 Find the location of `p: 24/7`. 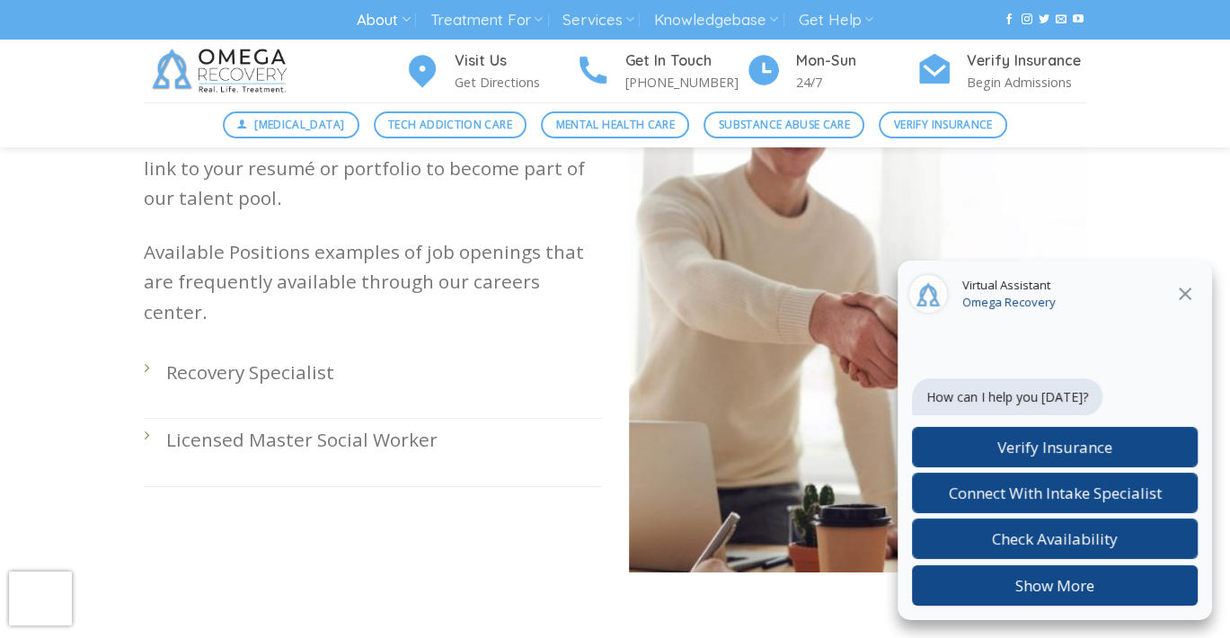

p: 24/7 is located at coordinates (857, 82).